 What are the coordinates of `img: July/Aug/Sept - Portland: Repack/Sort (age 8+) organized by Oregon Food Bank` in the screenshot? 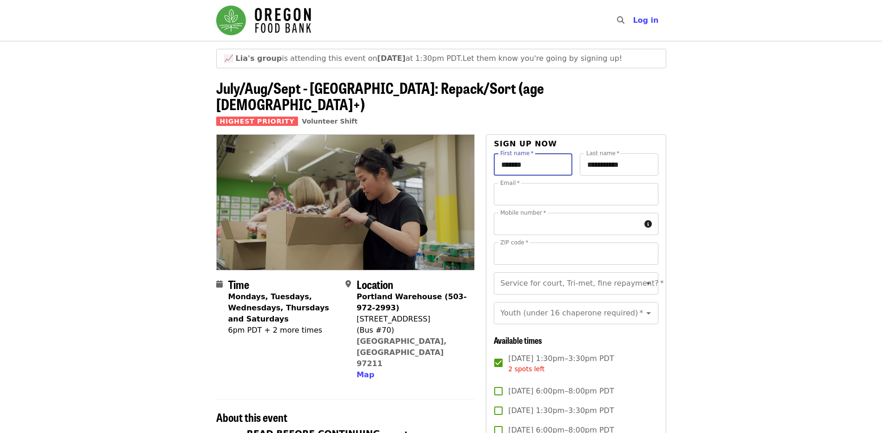 It's located at (345, 202).